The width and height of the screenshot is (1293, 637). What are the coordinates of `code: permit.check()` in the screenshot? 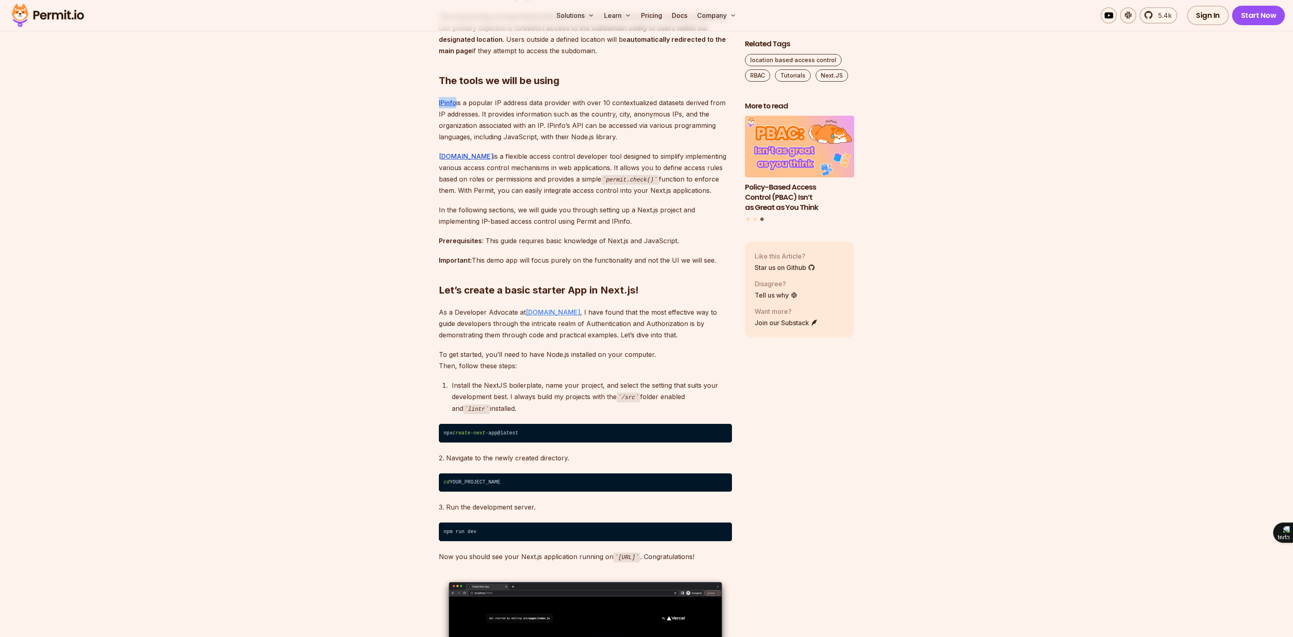 It's located at (630, 180).